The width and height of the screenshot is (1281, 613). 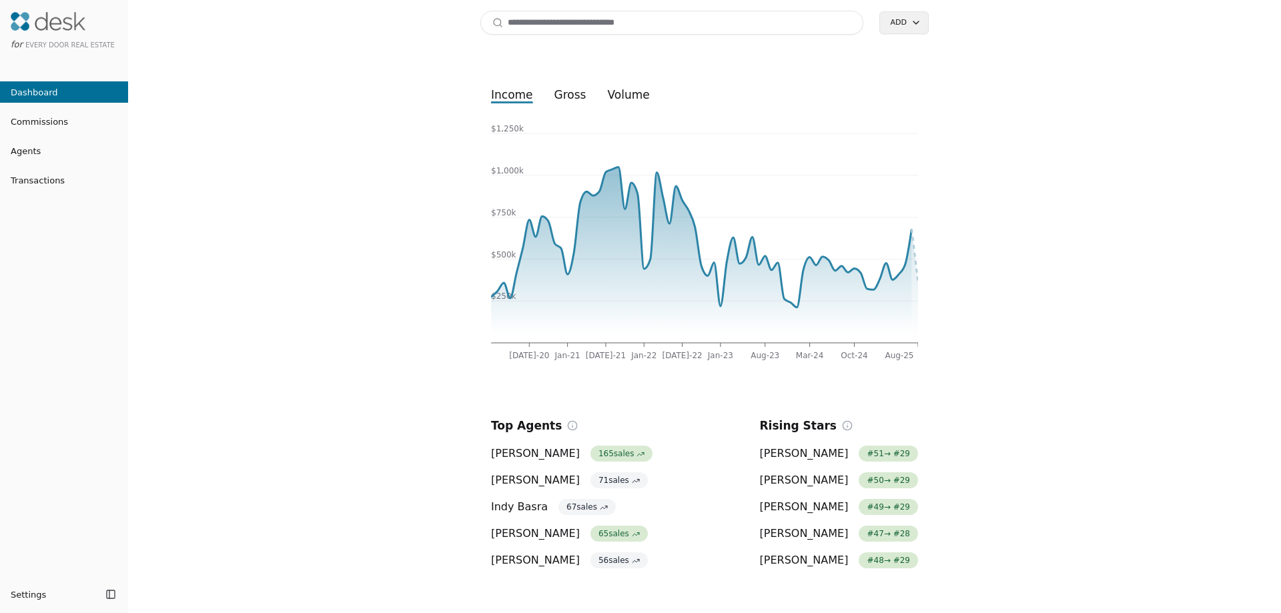 I want to click on button: income, so click(x=512, y=95).